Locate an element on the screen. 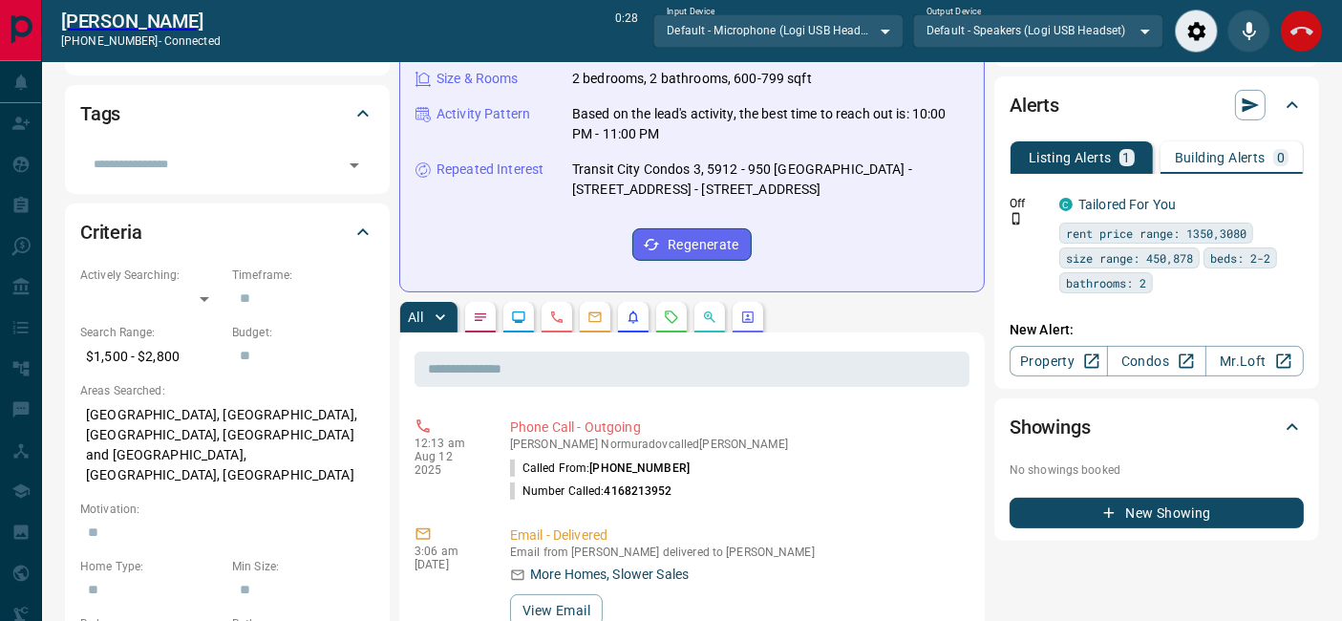  a: Property is located at coordinates (1058, 361).